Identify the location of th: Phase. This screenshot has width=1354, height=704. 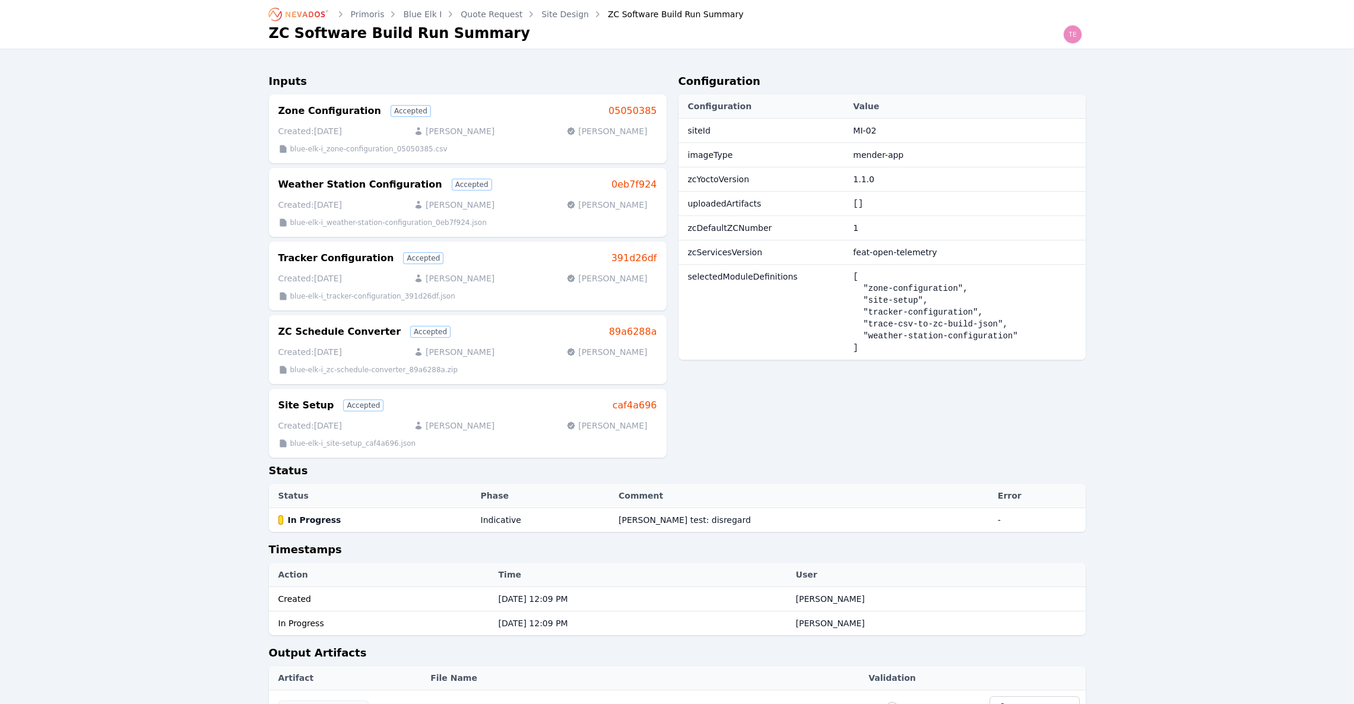
(544, 496).